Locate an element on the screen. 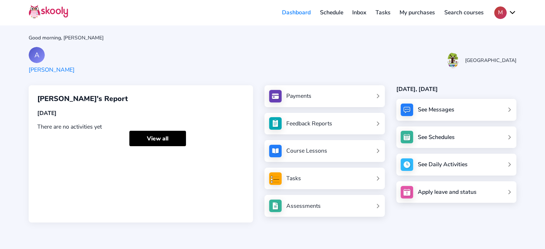  div: Tasks is located at coordinates (294, 178).